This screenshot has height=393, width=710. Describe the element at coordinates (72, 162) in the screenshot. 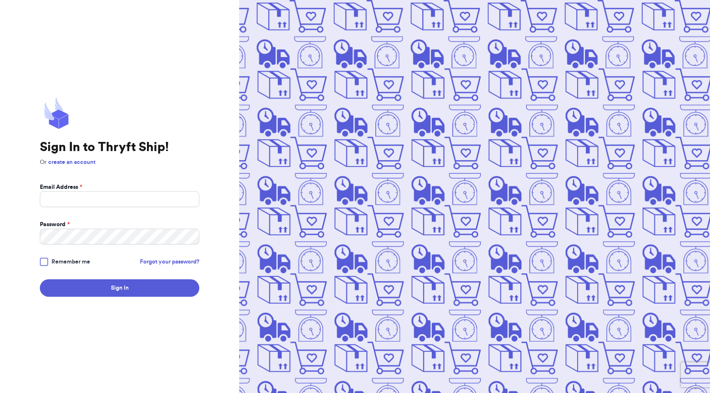

I see `a: create an account` at that location.